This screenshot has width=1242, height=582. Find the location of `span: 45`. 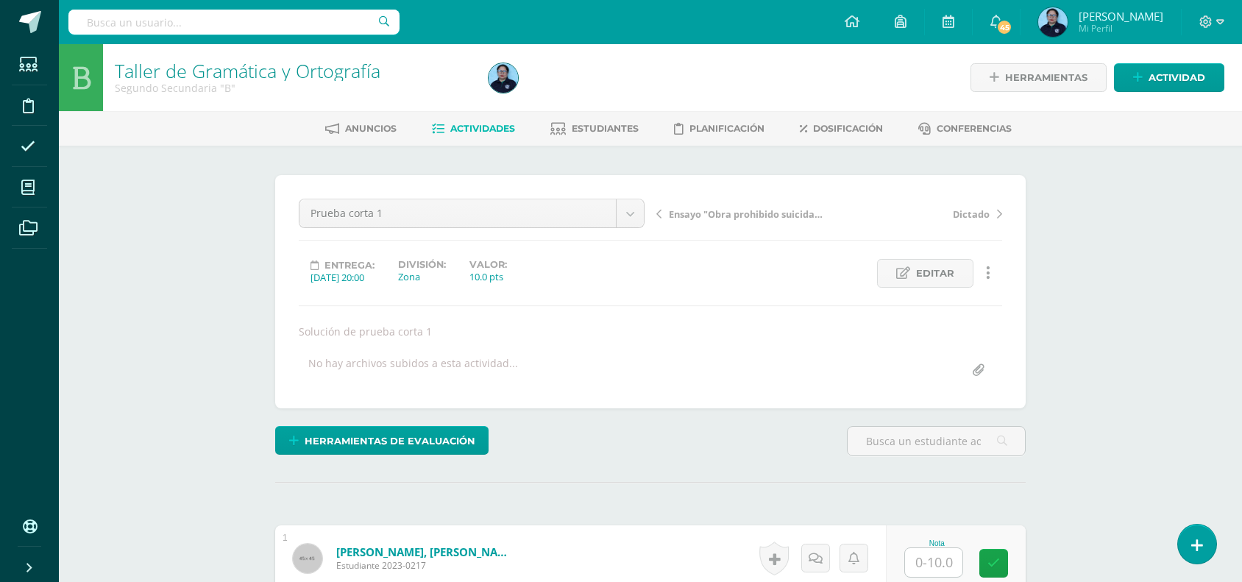

span: 45 is located at coordinates (1004, 27).